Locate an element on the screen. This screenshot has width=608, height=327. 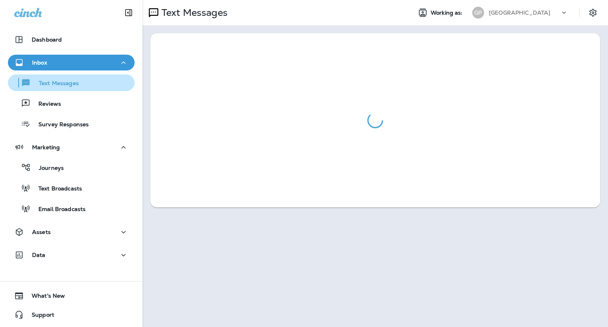
button: Support is located at coordinates (71, 315).